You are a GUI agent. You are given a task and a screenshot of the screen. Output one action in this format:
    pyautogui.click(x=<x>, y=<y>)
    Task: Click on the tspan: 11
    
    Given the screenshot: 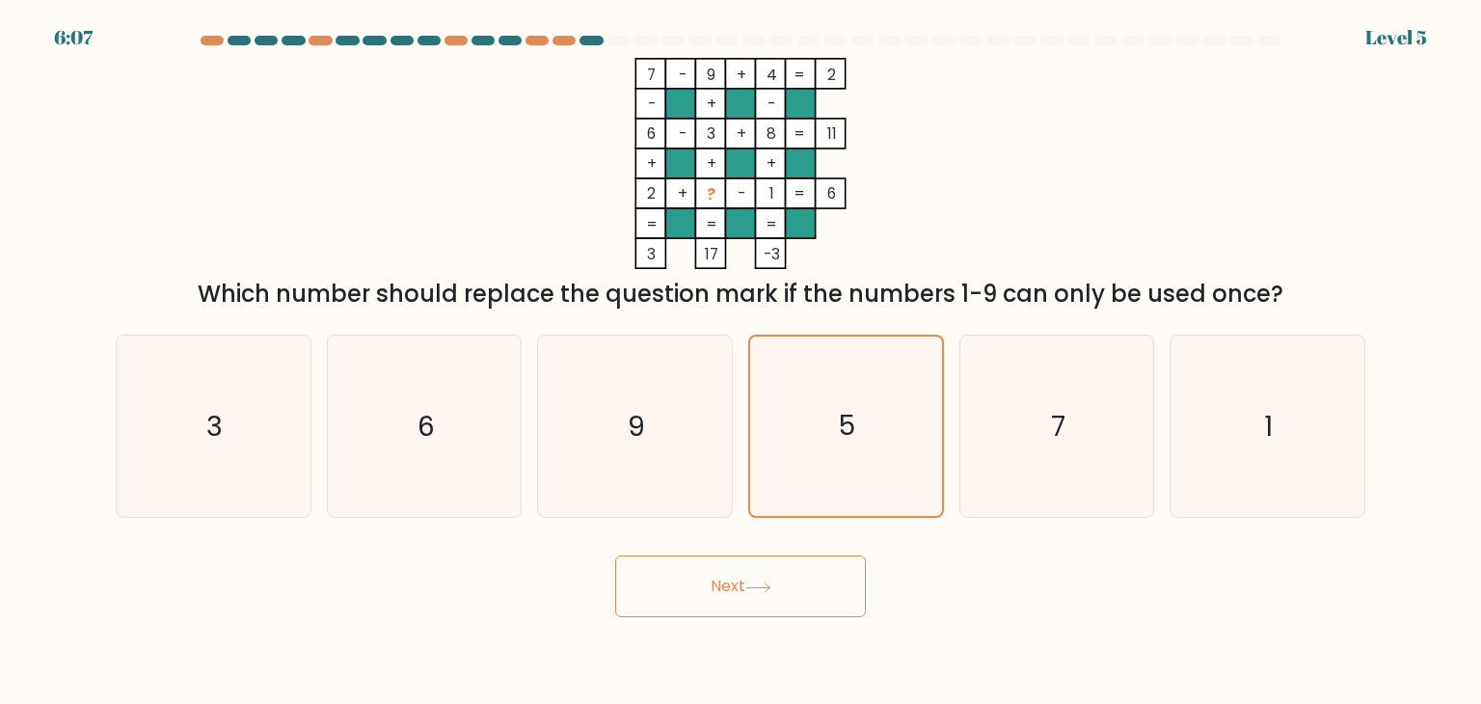 What is the action you would take?
    pyautogui.click(x=832, y=133)
    